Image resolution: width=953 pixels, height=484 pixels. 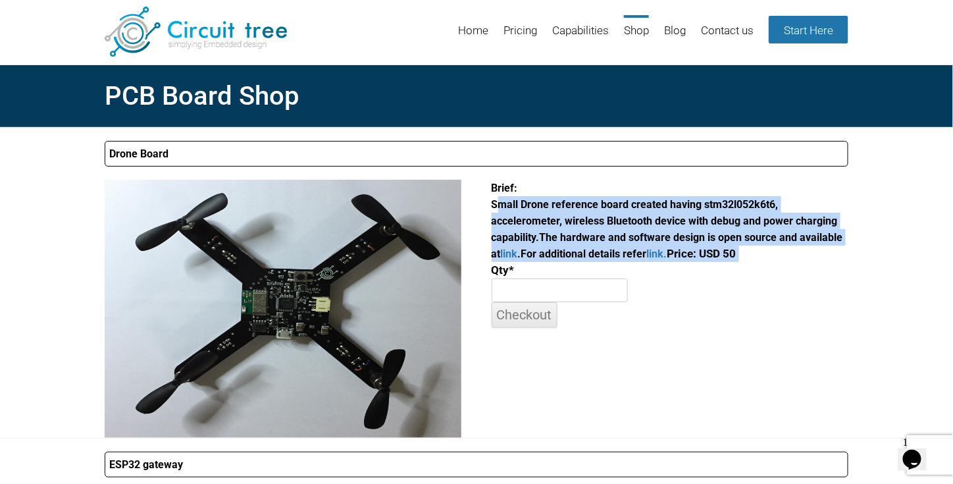 I want to click on a: Pricing, so click(x=520, y=36).